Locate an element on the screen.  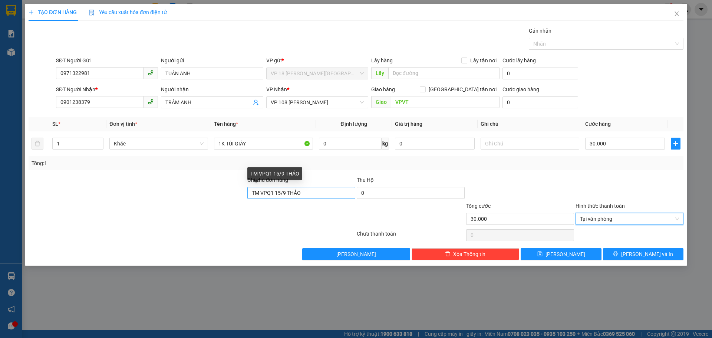
input: VD: Bàn, Ghế is located at coordinates (263, 144).